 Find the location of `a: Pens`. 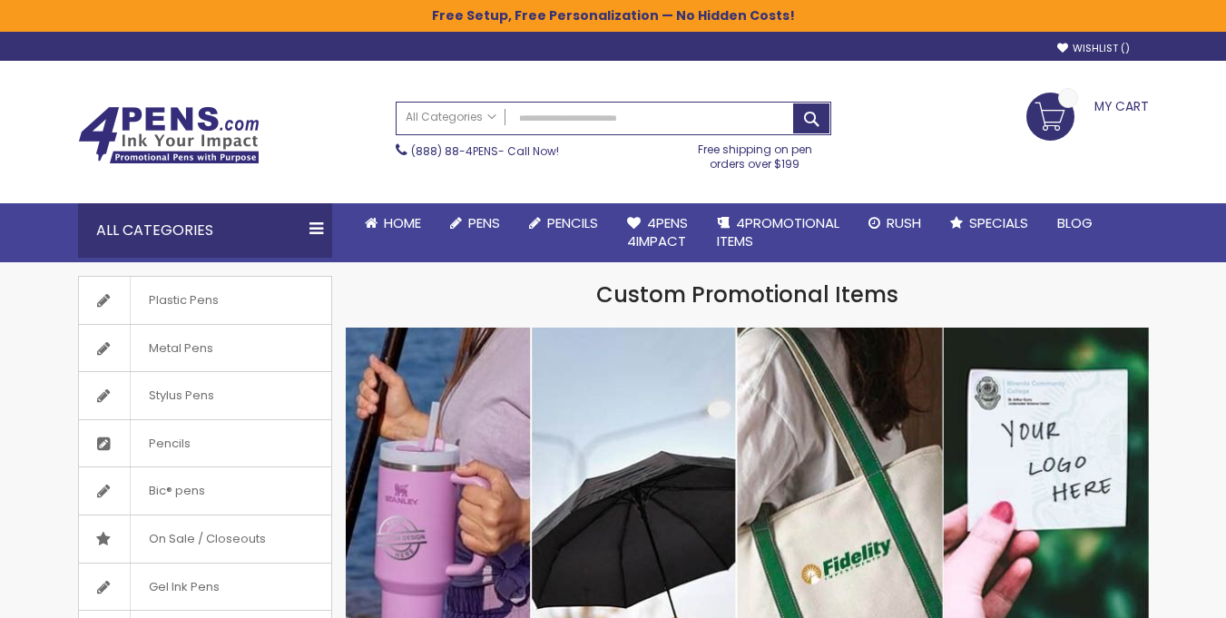

a: Pens is located at coordinates (475, 223).